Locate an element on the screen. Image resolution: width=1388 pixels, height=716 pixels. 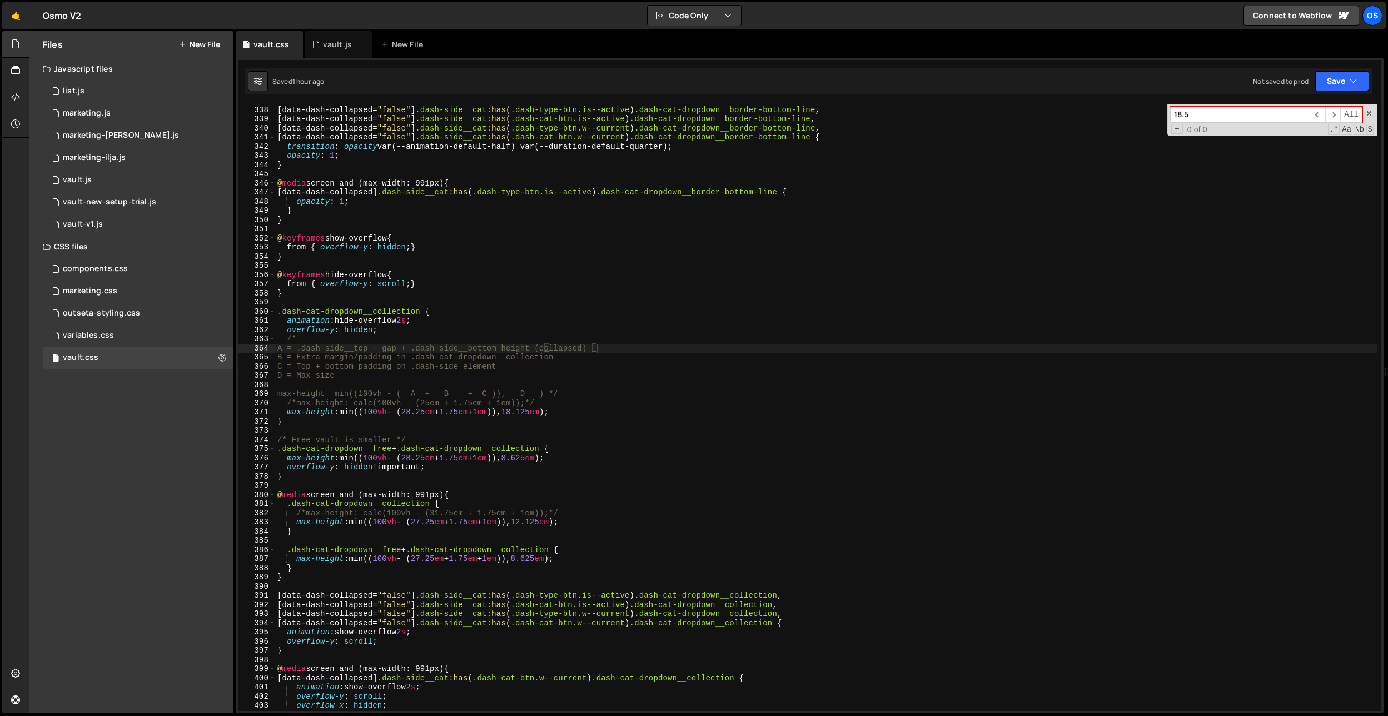
div: 393 is located at coordinates (257, 614).